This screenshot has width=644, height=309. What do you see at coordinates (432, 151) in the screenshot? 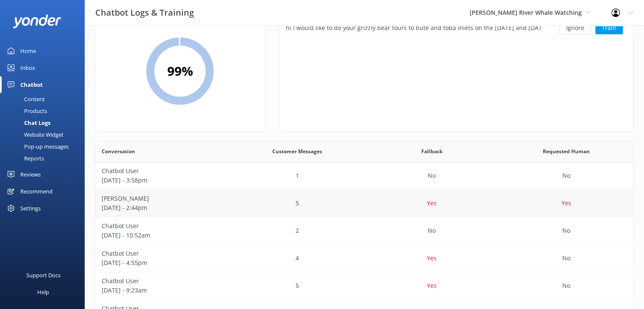
I see `span: Fallback` at bounding box center [432, 151].